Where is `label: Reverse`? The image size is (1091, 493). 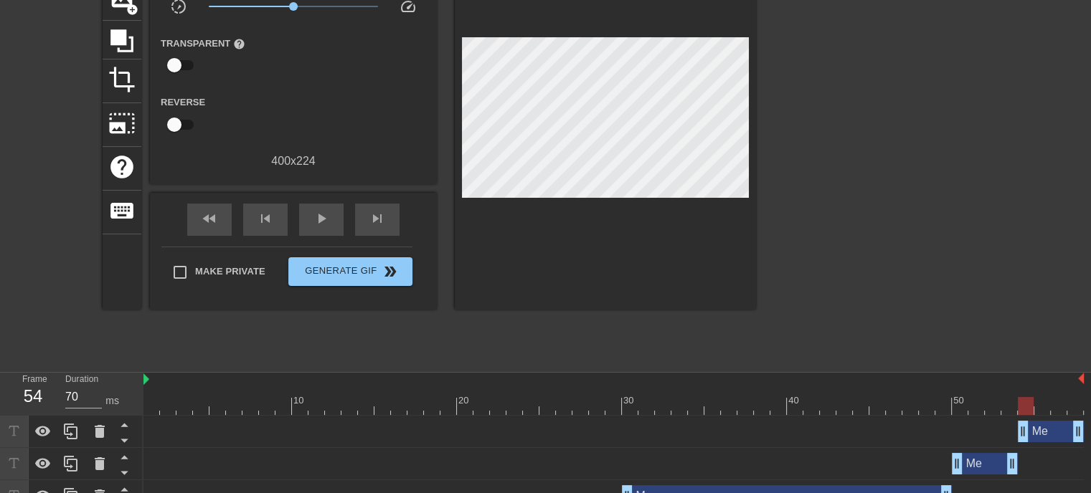
label: Reverse is located at coordinates (183, 103).